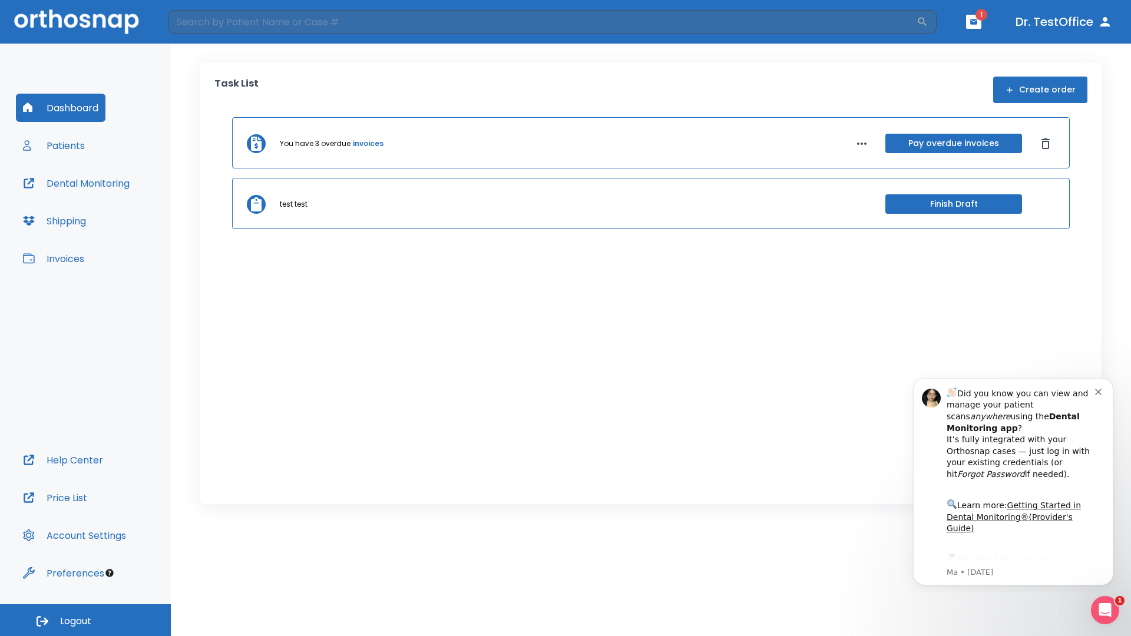 The height and width of the screenshot is (636, 1131). What do you see at coordinates (75, 622) in the screenshot?
I see `span: Logout` at bounding box center [75, 622].